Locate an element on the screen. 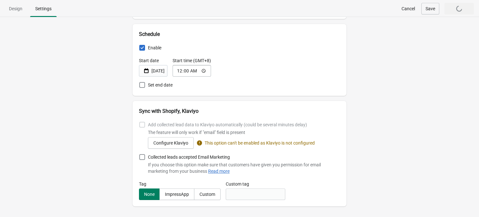 The height and width of the screenshot is (217, 479). span: Set end date is located at coordinates (160, 85).